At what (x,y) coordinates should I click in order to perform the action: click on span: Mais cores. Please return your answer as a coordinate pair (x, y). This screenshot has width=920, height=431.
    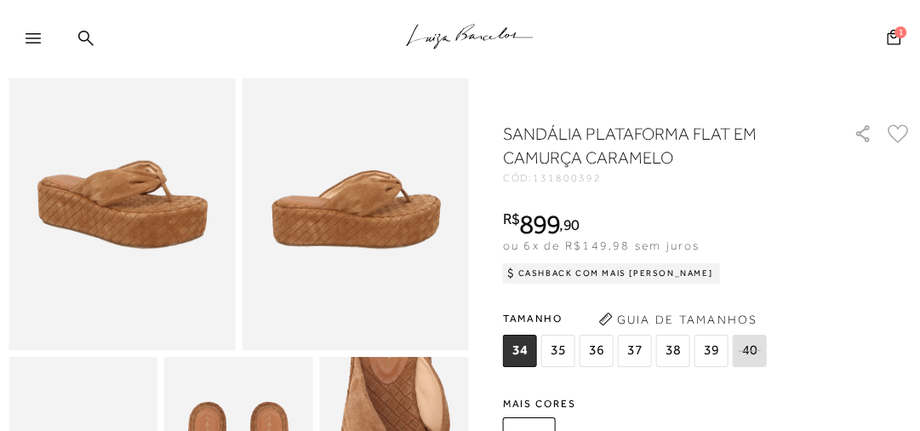
    Looking at the image, I should click on (707, 403).